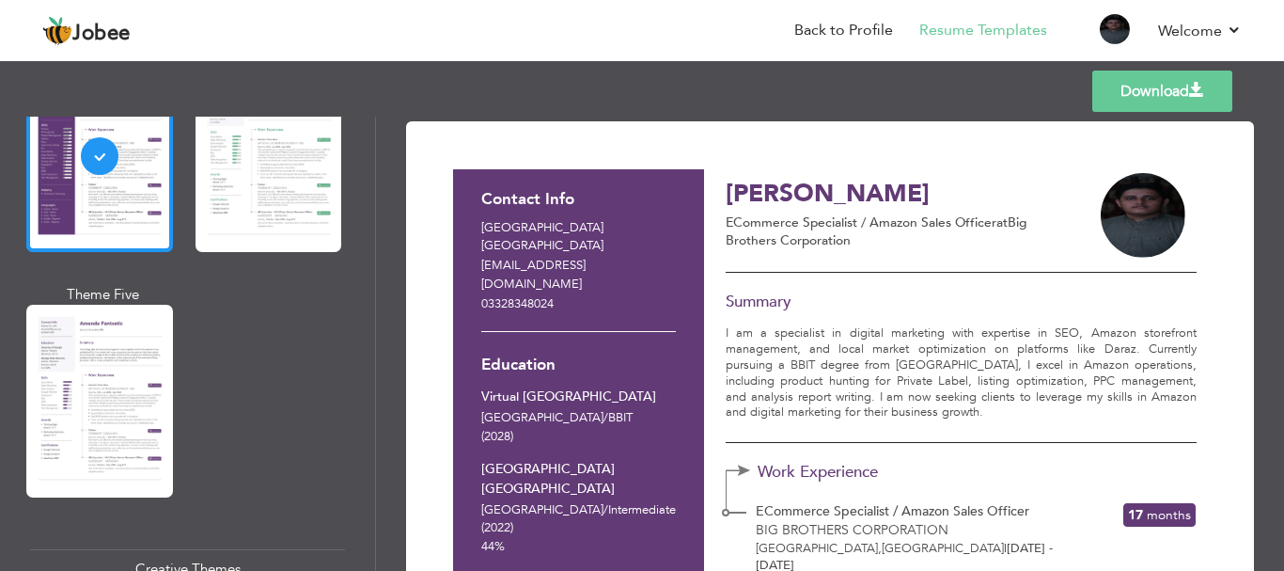 This screenshot has height=571, width=1284. Describe the element at coordinates (57, 31) in the screenshot. I see `img: jobee.io` at that location.